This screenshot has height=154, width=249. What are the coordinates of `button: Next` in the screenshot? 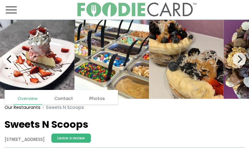 It's located at (239, 59).